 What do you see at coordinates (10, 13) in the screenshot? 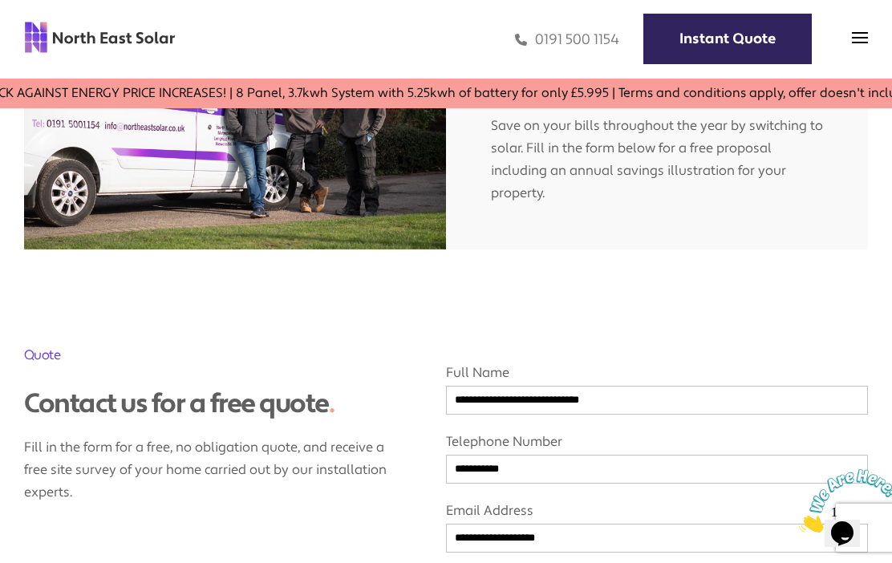
I see `span: 1` at bounding box center [10, 13].